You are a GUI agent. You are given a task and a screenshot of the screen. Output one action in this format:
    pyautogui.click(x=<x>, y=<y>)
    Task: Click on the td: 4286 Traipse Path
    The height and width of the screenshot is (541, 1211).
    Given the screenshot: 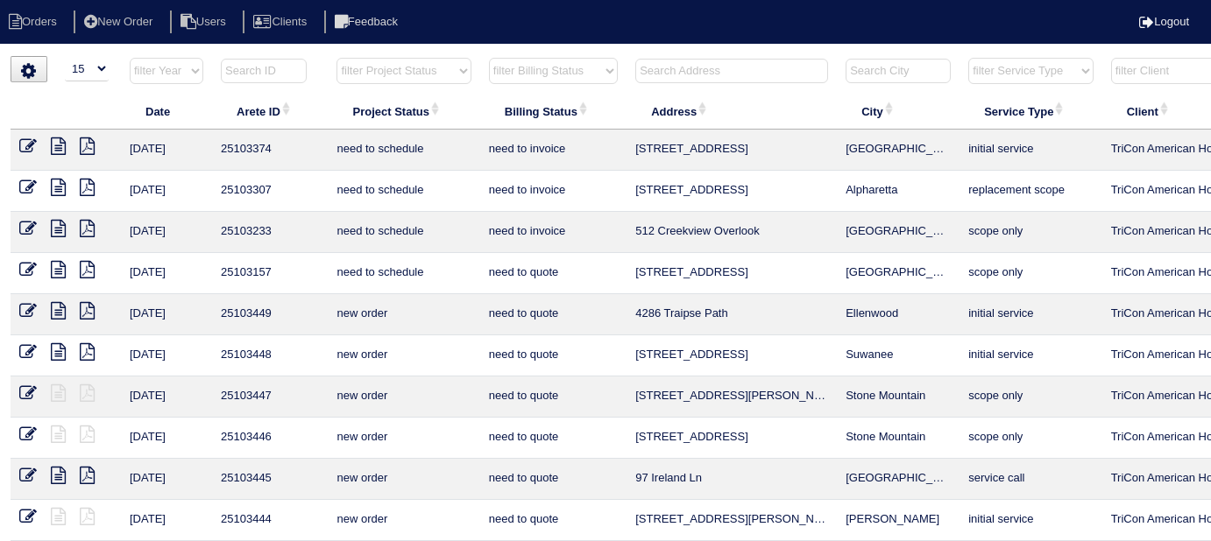 What is the action you would take?
    pyautogui.click(x=731, y=314)
    